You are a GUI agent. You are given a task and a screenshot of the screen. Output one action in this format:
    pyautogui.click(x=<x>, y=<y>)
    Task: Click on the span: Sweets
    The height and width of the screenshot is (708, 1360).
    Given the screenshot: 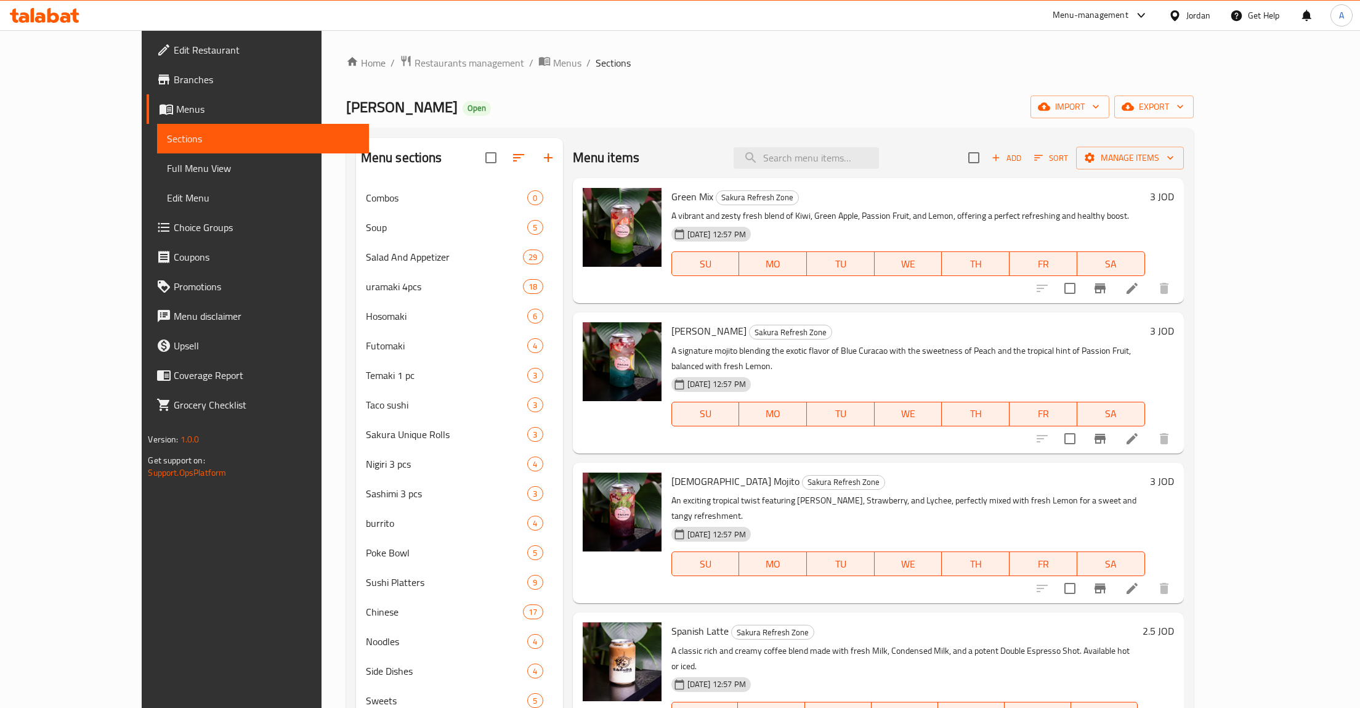 What is the action you would take?
    pyautogui.click(x=447, y=700)
    